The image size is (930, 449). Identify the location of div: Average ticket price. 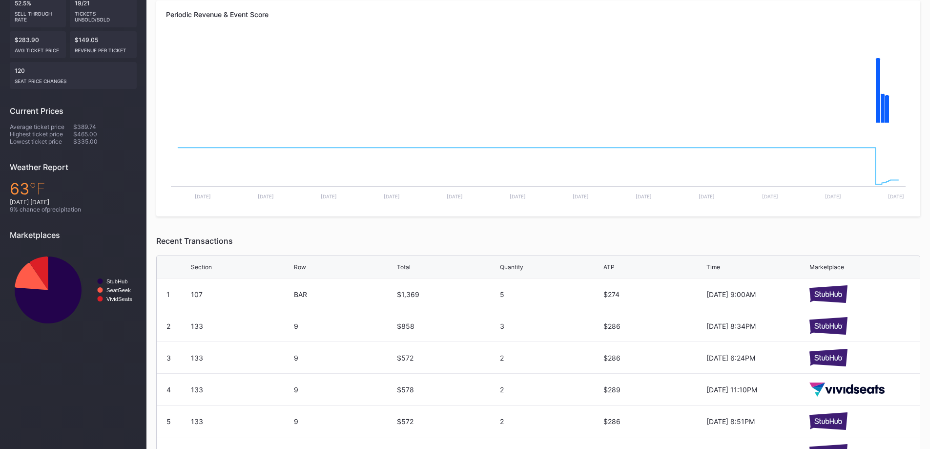
(42, 127).